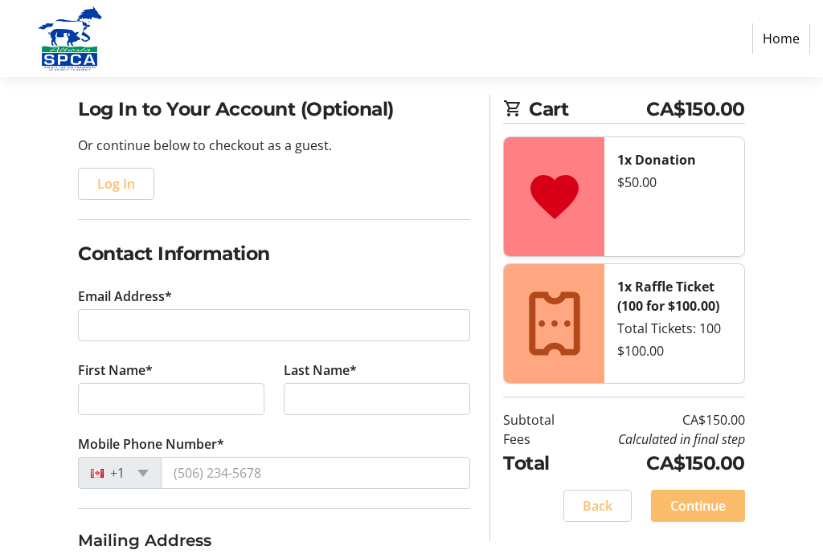 This screenshot has height=558, width=823. What do you see at coordinates (70, 39) in the screenshot?
I see `img: Alberta SPCA's Logo` at bounding box center [70, 39].